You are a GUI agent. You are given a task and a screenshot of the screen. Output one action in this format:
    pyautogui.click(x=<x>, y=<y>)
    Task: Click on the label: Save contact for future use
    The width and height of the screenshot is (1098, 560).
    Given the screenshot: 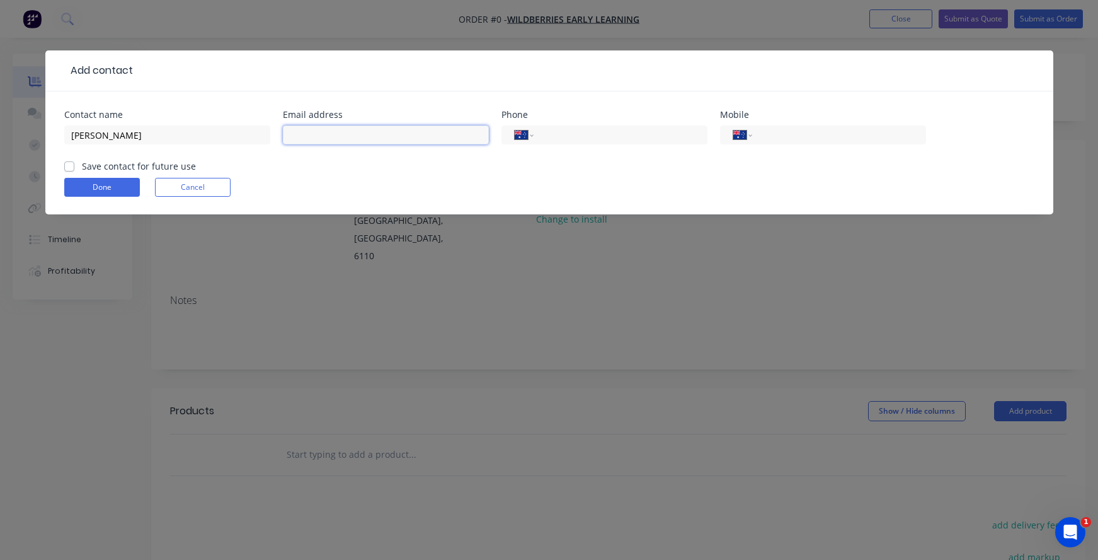 What is the action you would take?
    pyautogui.click(x=139, y=166)
    